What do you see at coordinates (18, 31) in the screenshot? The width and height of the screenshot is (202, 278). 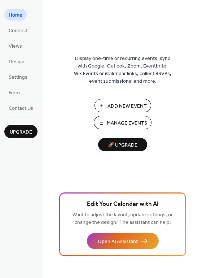 I see `span: Connect` at bounding box center [18, 31].